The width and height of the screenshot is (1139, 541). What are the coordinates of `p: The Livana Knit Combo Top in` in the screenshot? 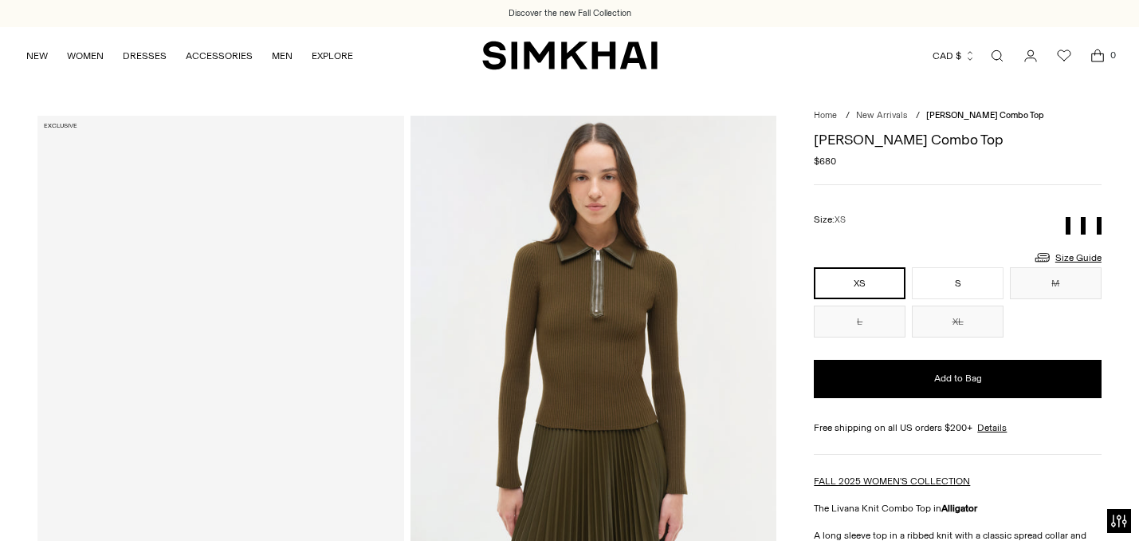 It's located at (958, 508).